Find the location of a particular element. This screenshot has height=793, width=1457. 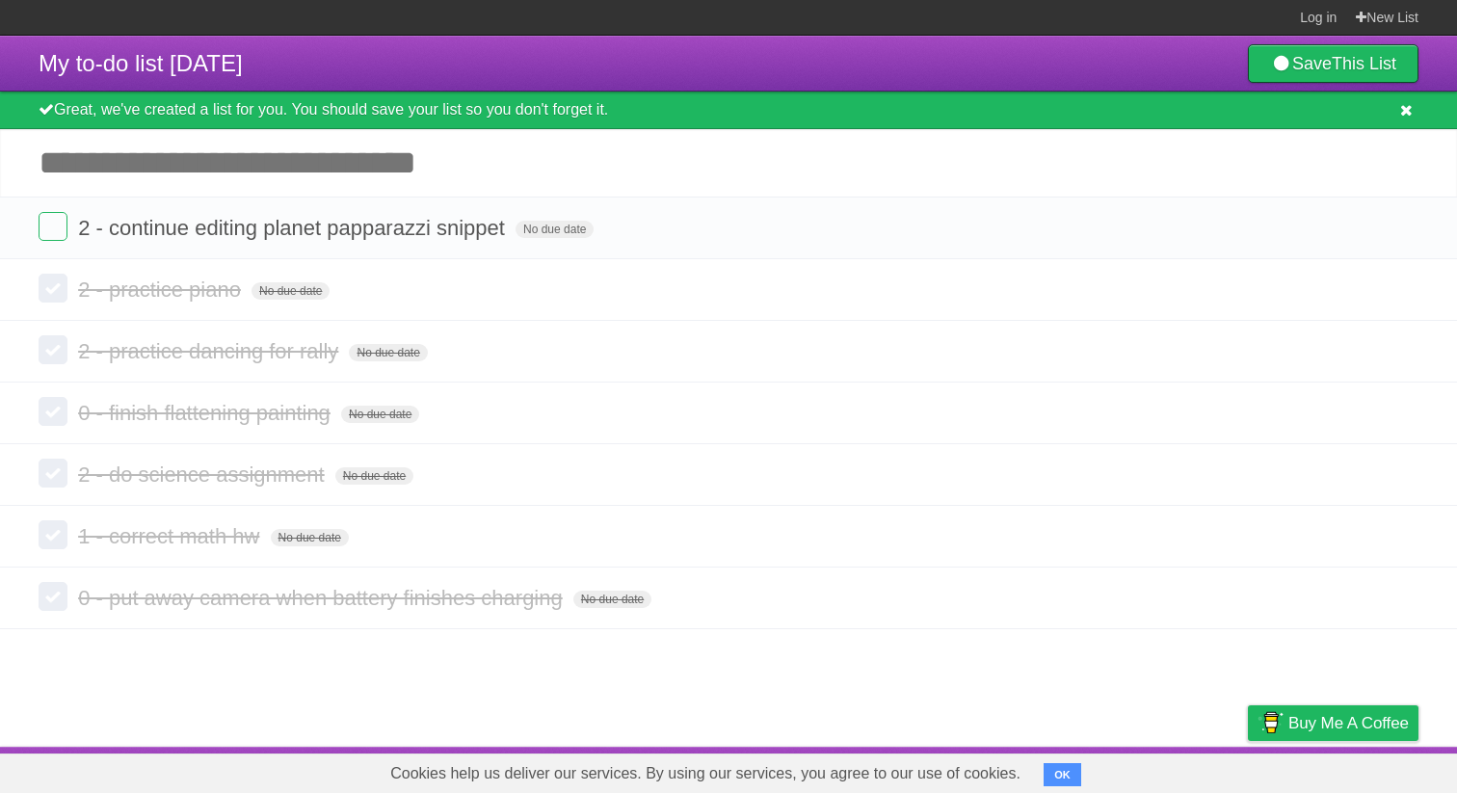

span: 1 - correct math hw is located at coordinates (171, 536).